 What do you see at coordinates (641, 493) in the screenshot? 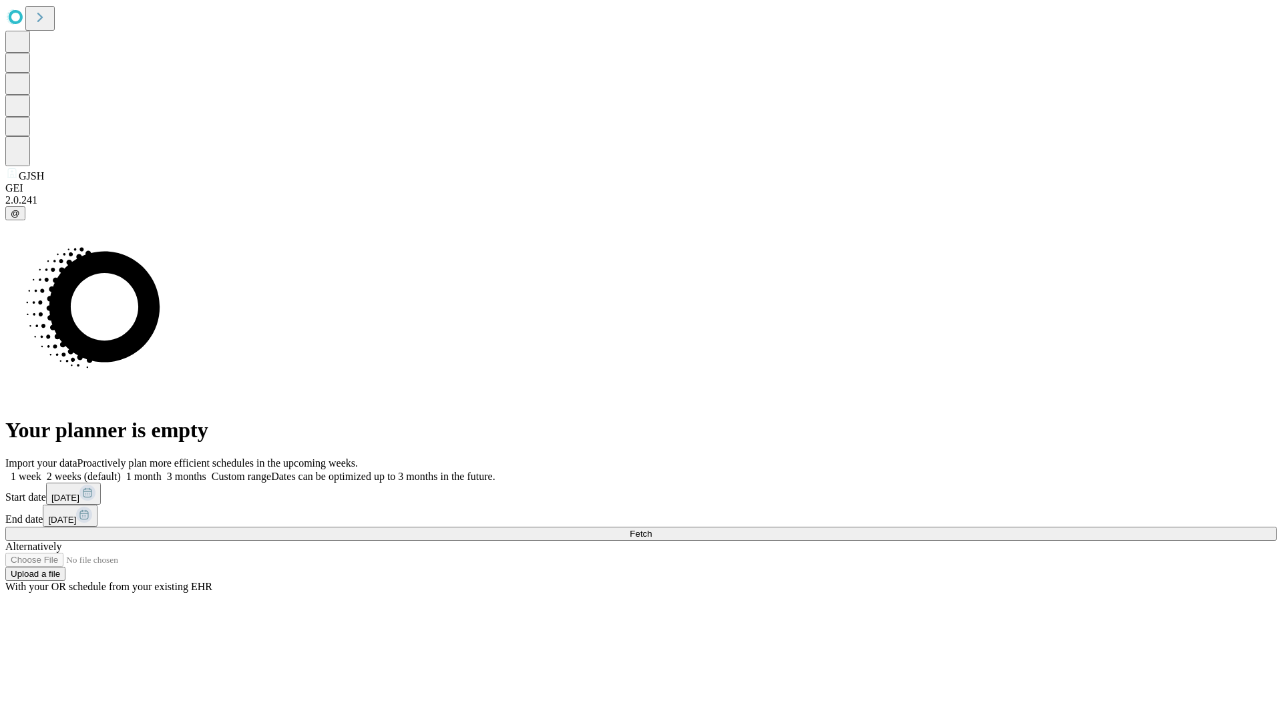
I see `div: Start date` at bounding box center [641, 493].